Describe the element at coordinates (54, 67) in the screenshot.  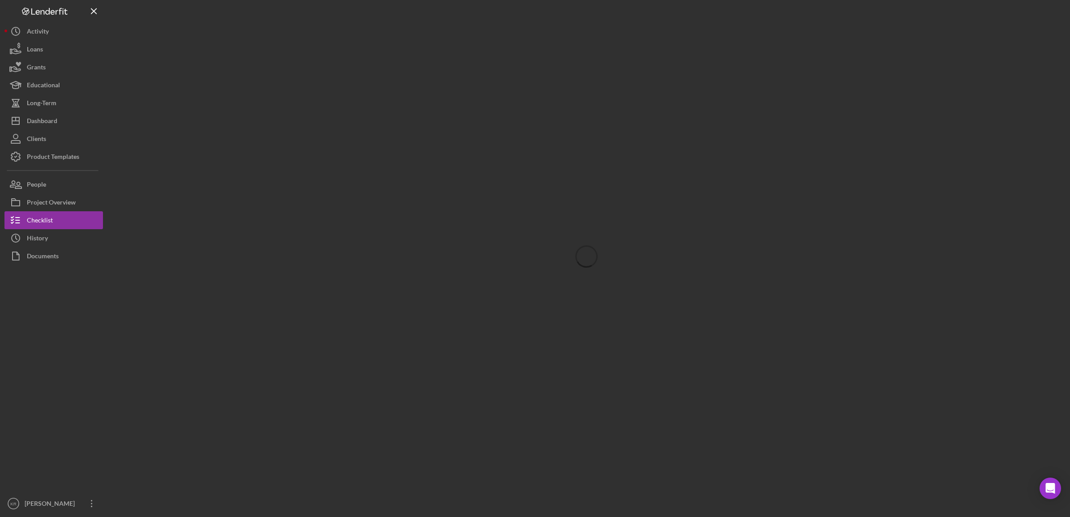
I see `a: Grants` at that location.